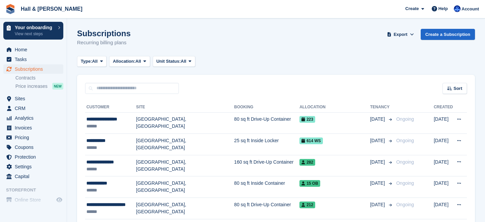 The height and width of the screenshot is (222, 485). What do you see at coordinates (35, 108) in the screenshot?
I see `span: CRM` at bounding box center [35, 108].